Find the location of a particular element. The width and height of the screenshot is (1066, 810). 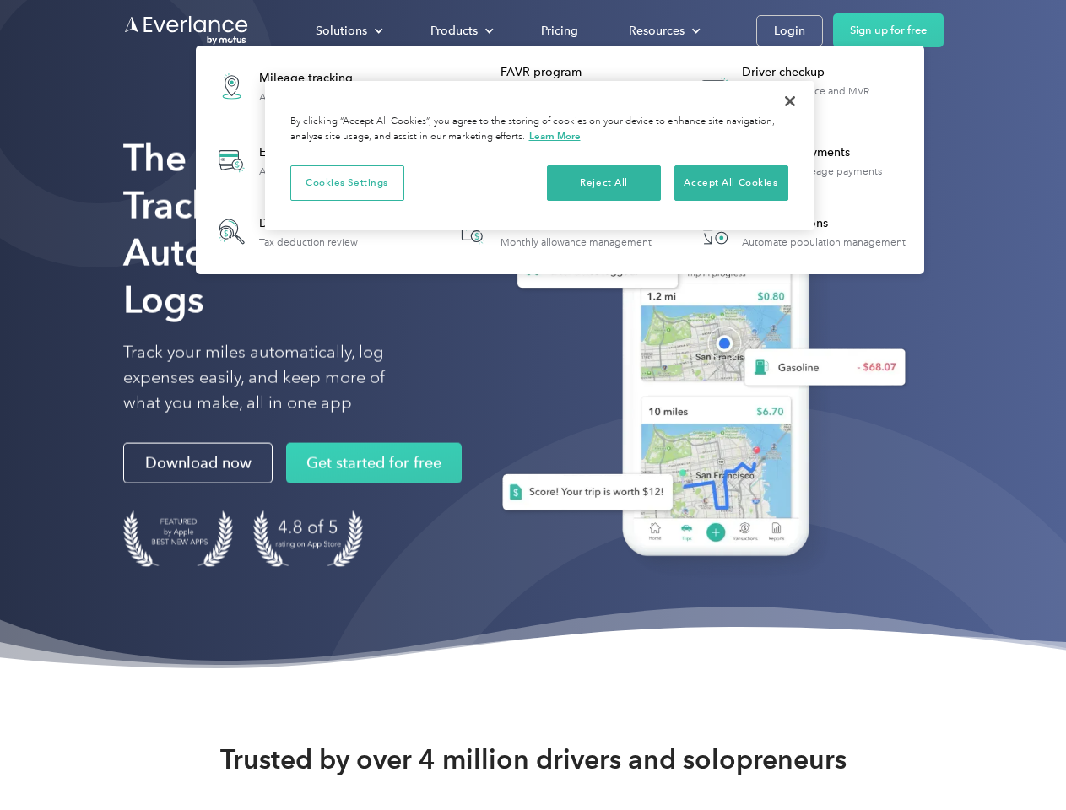

a: FAVR programFixed & Variable Rate reimbursement design & management is located at coordinates (559, 86).